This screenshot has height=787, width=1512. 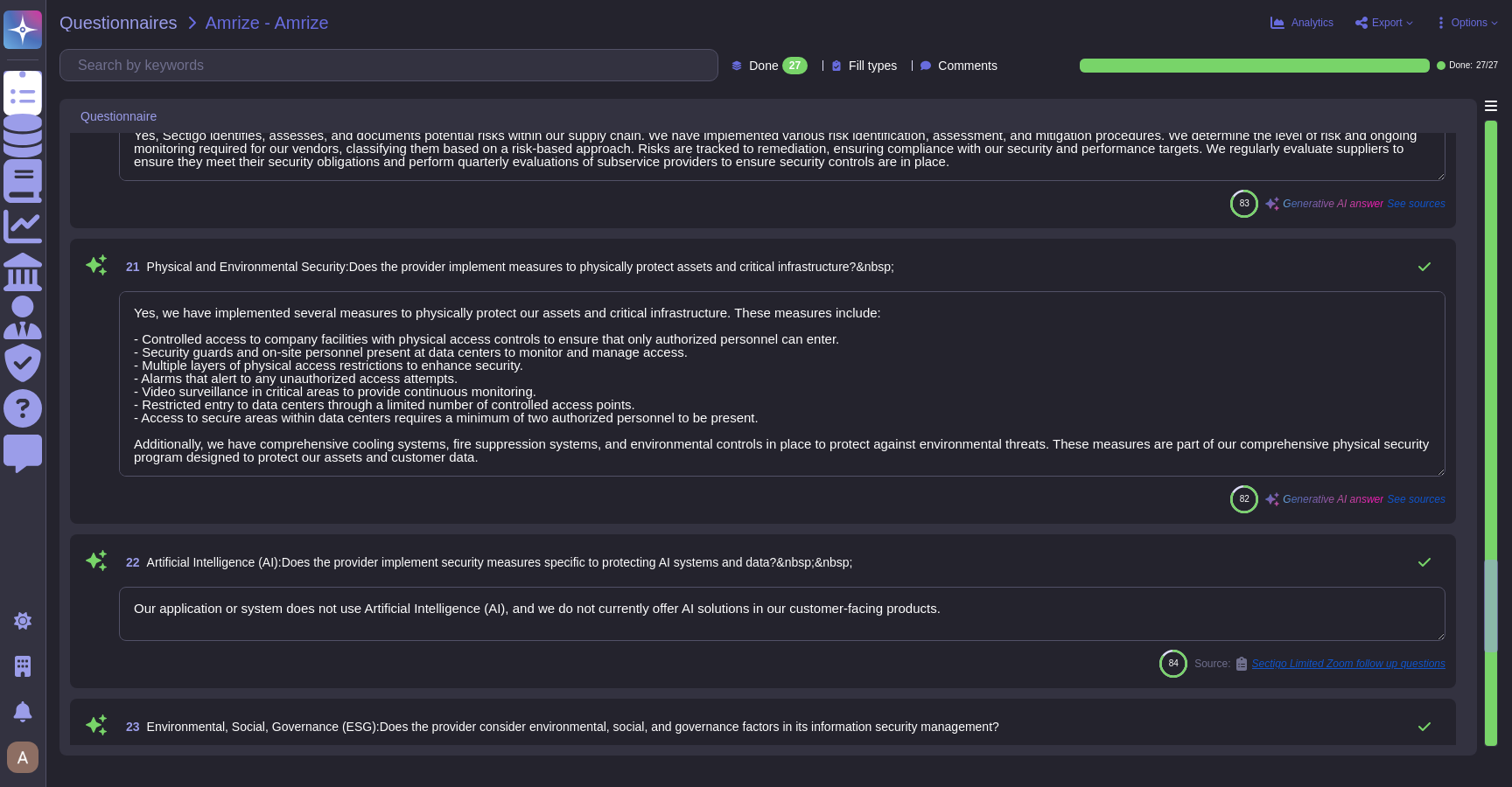 I want to click on span: 22, so click(x=129, y=563).